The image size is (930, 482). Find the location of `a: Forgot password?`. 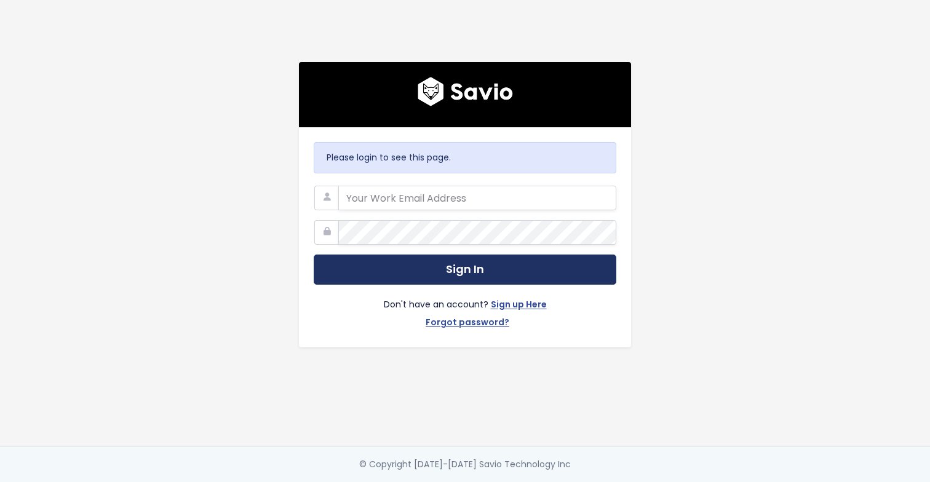

a: Forgot password? is located at coordinates (467, 324).